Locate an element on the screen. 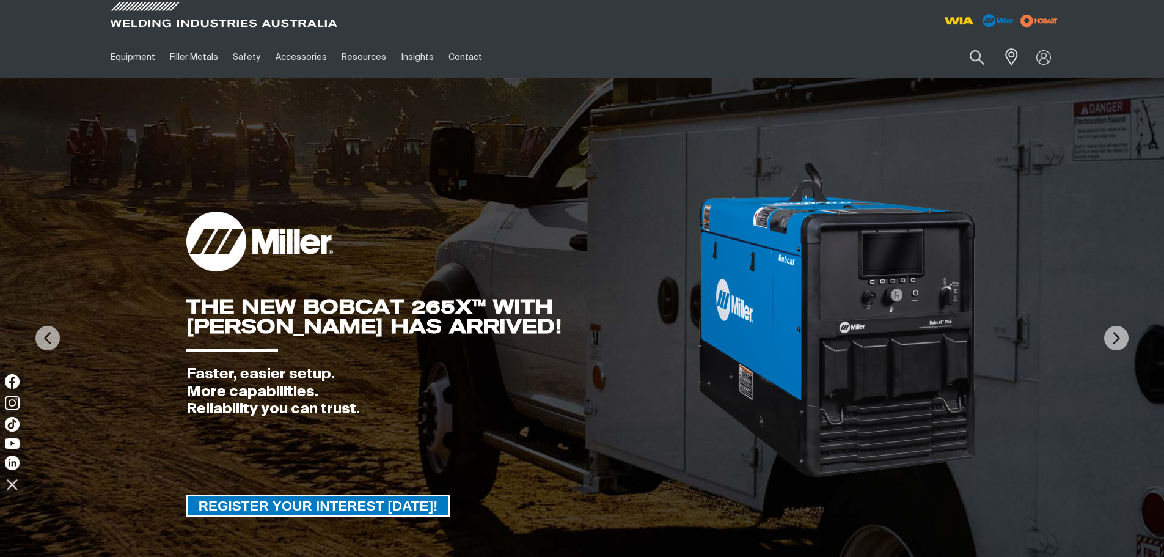  a: Equipment is located at coordinates (133, 57).